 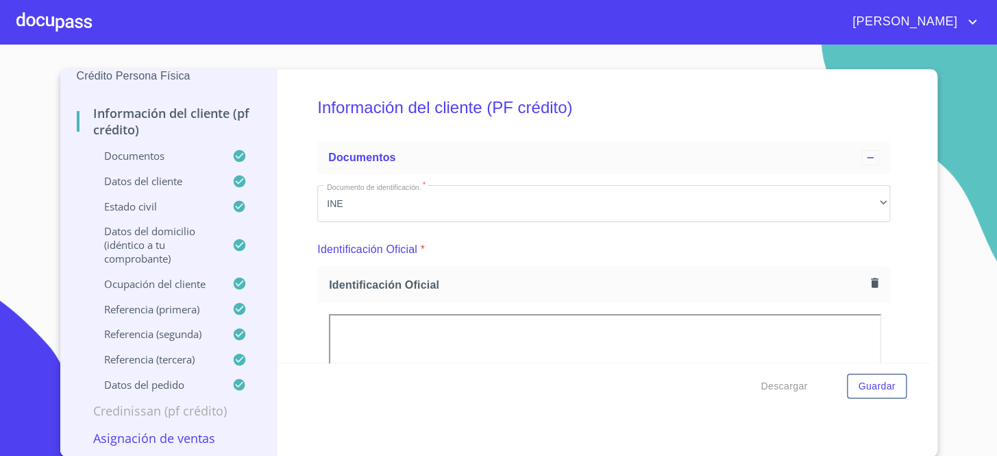 I want to click on span: Identificación Oficial, so click(x=597, y=284).